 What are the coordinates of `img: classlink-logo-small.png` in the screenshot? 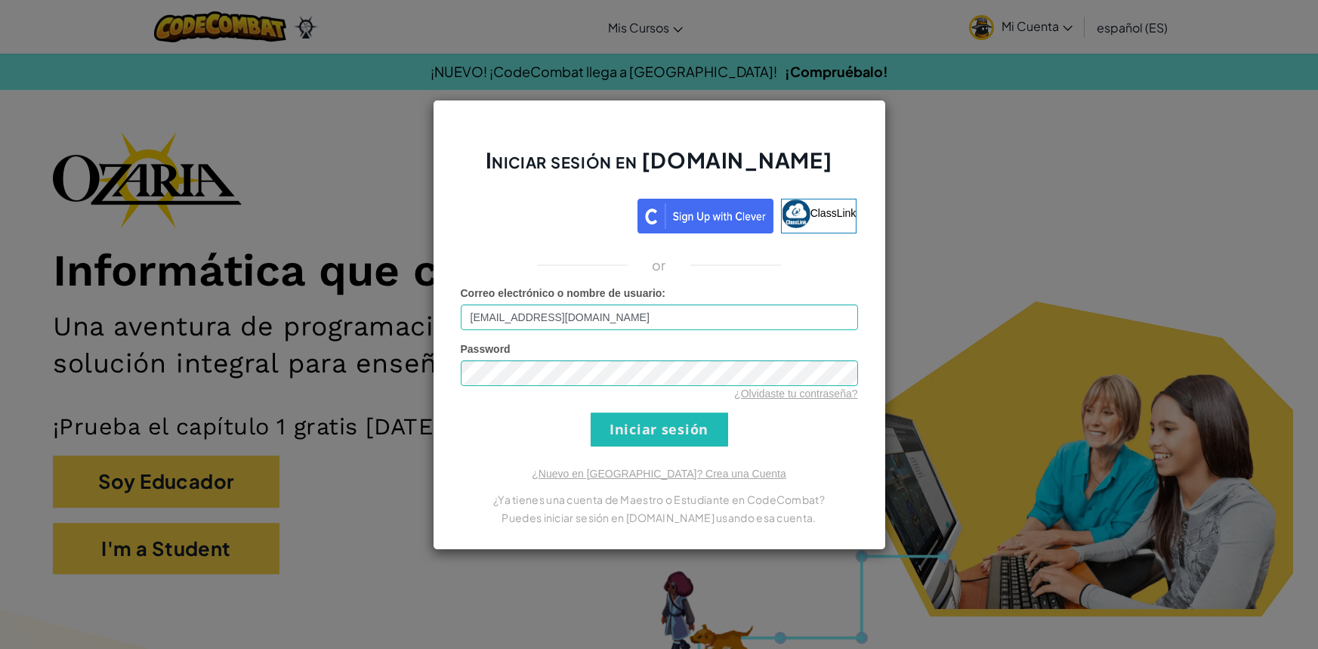 It's located at (796, 214).